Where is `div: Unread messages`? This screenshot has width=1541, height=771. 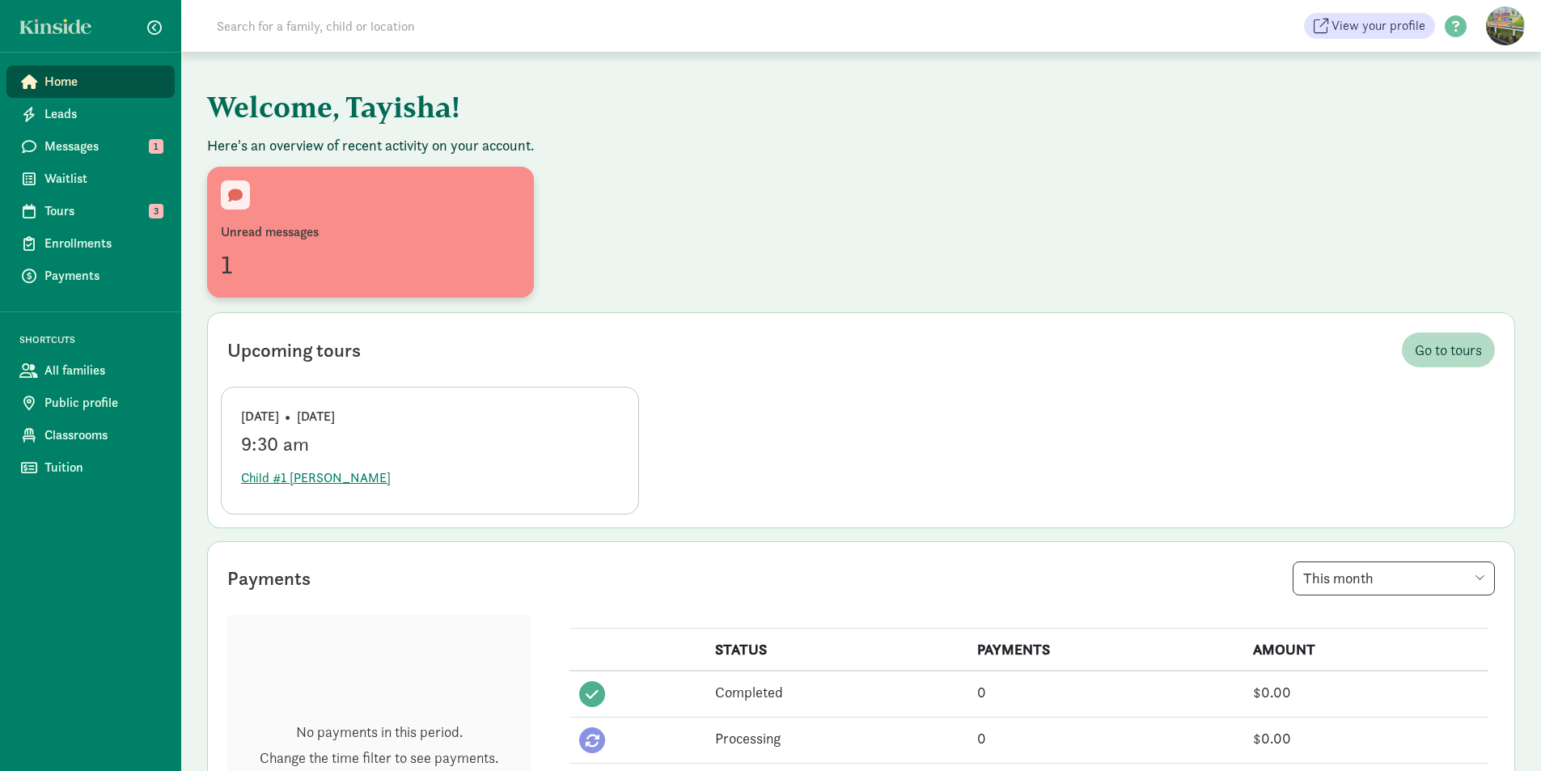 div: Unread messages is located at coordinates (370, 232).